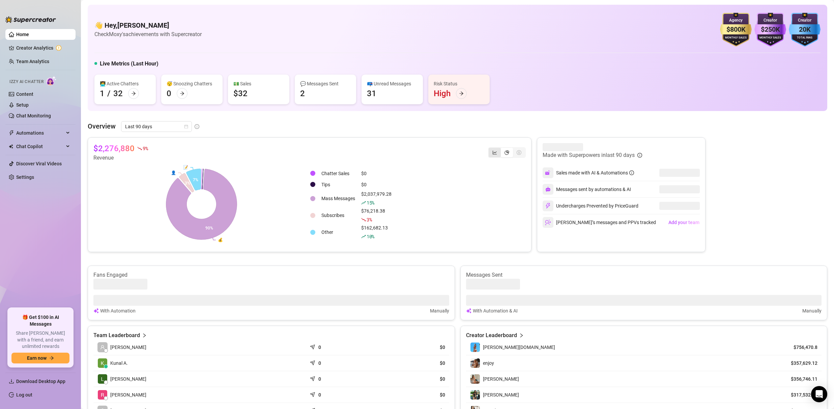  Describe the element at coordinates (804, 30) in the screenshot. I see `img: blue-badge-DgoSNQY1.svg` at that location.